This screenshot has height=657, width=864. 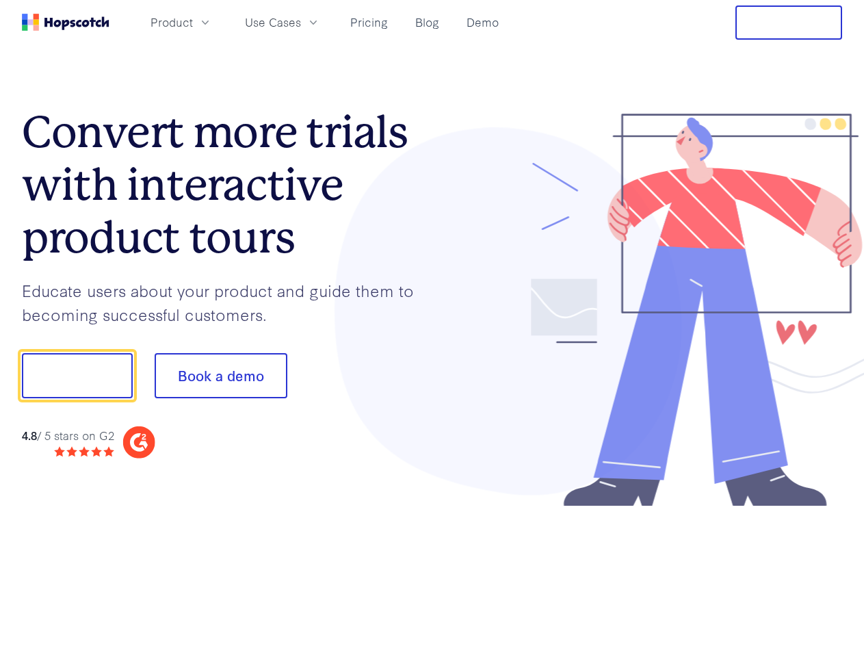 What do you see at coordinates (227, 185) in the screenshot?
I see `h1: Convert more trials with interactive product tours` at bounding box center [227, 185].